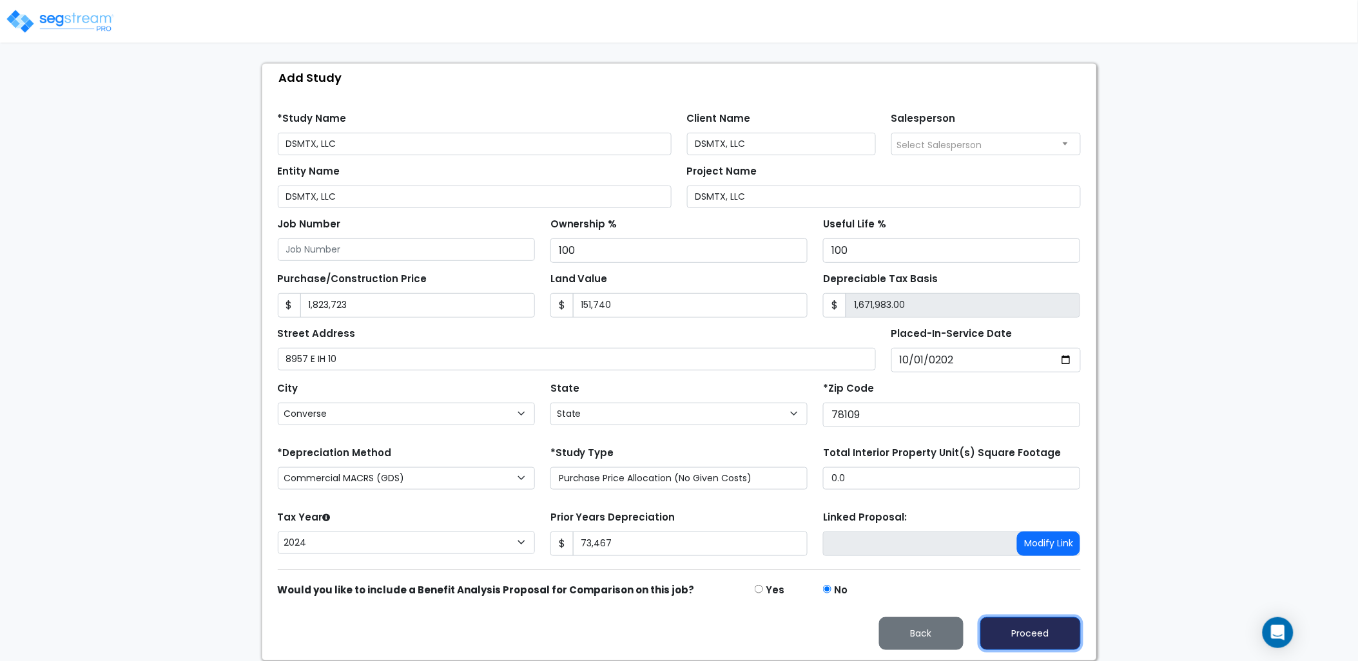  Describe the element at coordinates (486, 590) in the screenshot. I see `strong: Would you like to include a Benefit Analysis Proposal for Comparison on this job?` at that location.